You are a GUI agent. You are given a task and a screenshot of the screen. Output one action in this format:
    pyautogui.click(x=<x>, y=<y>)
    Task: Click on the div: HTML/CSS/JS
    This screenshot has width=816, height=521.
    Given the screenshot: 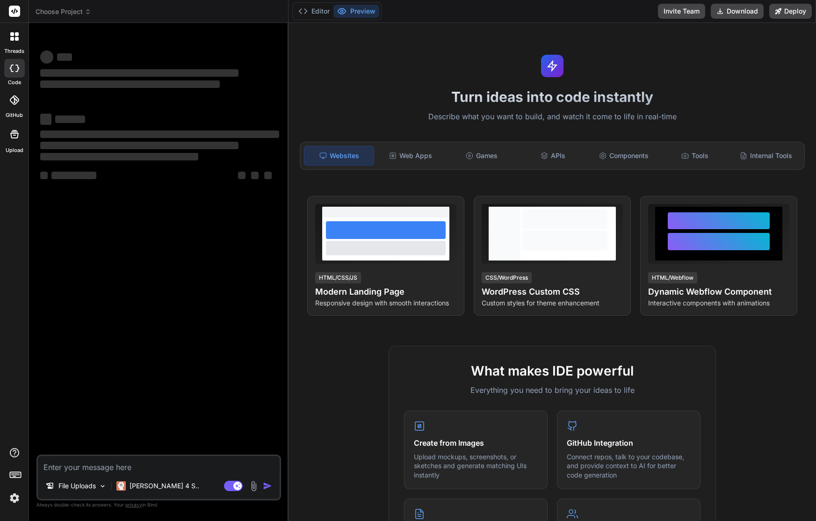 What is the action you would take?
    pyautogui.click(x=338, y=278)
    